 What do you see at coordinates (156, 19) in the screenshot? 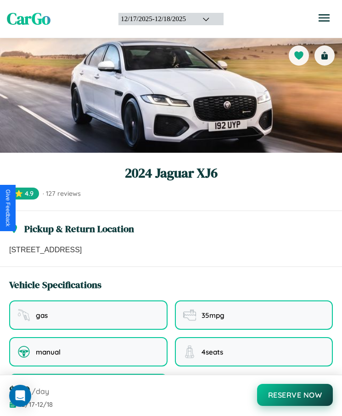
I see `div: 12 / 17 / 2025 - 12 / 18 / 2025` at bounding box center [156, 19].